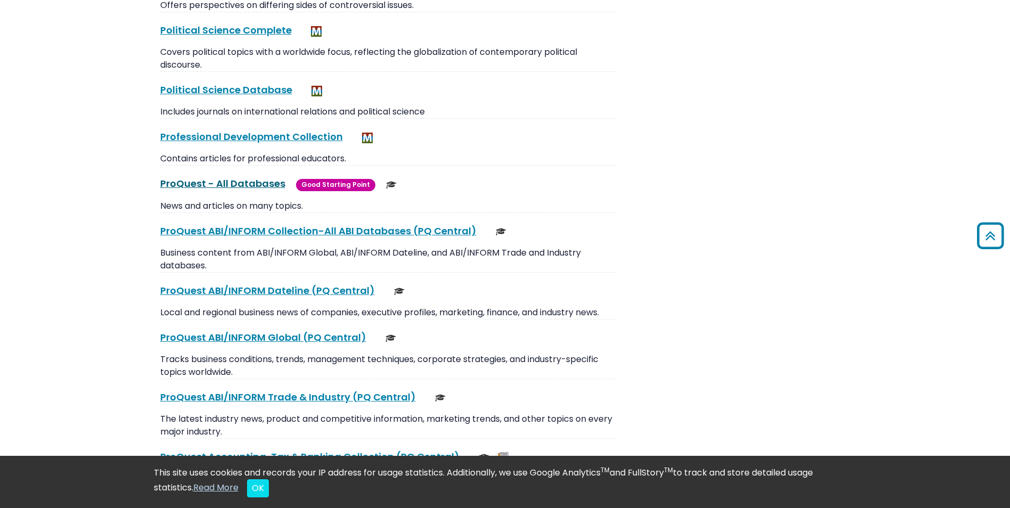 Image resolution: width=1010 pixels, height=508 pixels. What do you see at coordinates (388, 112) in the screenshot?
I see `p: Includes journals on international relations and political science` at bounding box center [388, 112].